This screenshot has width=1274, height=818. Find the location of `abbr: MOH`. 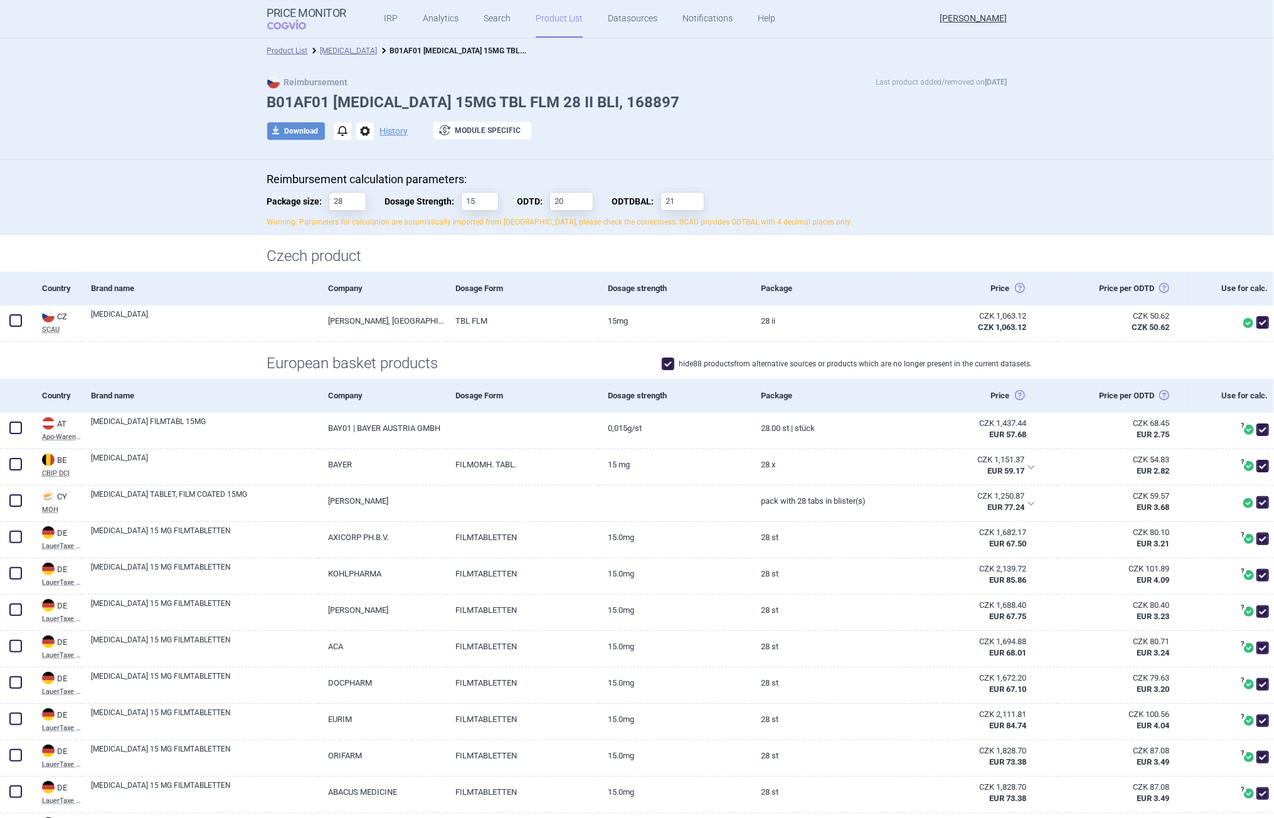

abbr: MOH is located at coordinates (61, 509).